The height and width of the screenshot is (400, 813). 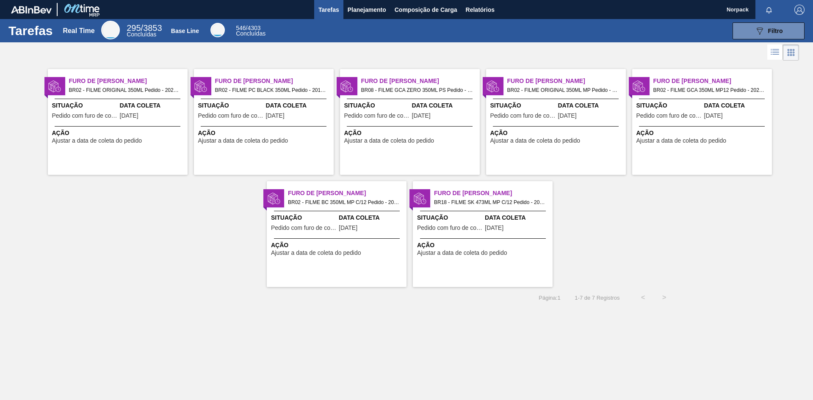 I want to click on h1: Tarefas, so click(x=31, y=31).